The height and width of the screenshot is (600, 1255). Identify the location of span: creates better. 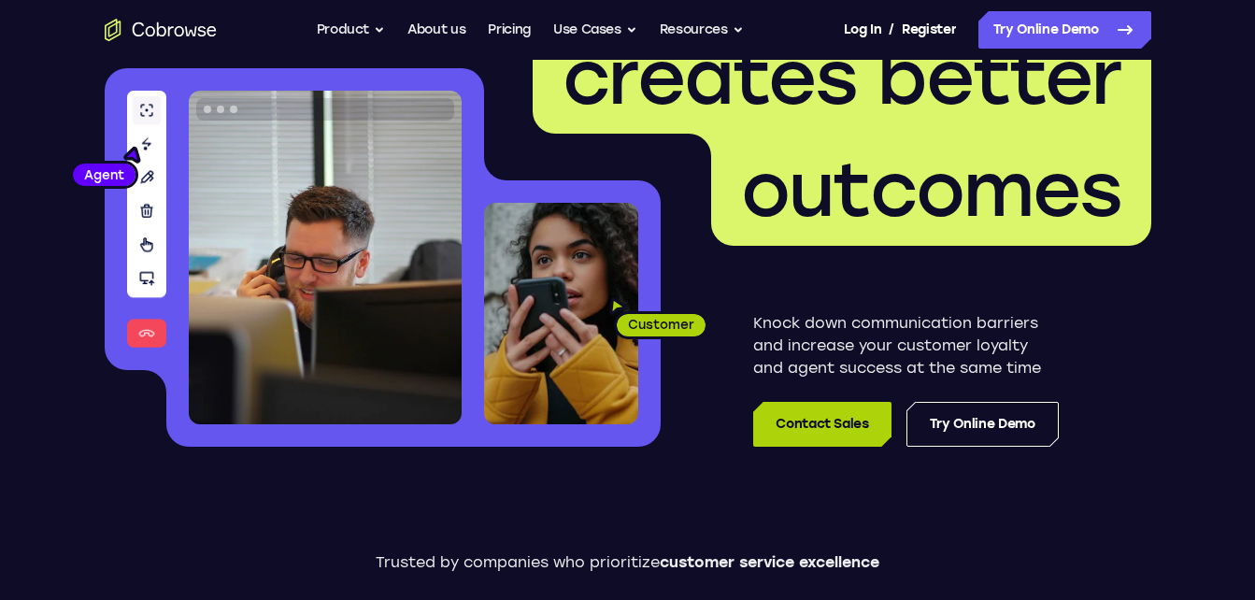
(842, 78).